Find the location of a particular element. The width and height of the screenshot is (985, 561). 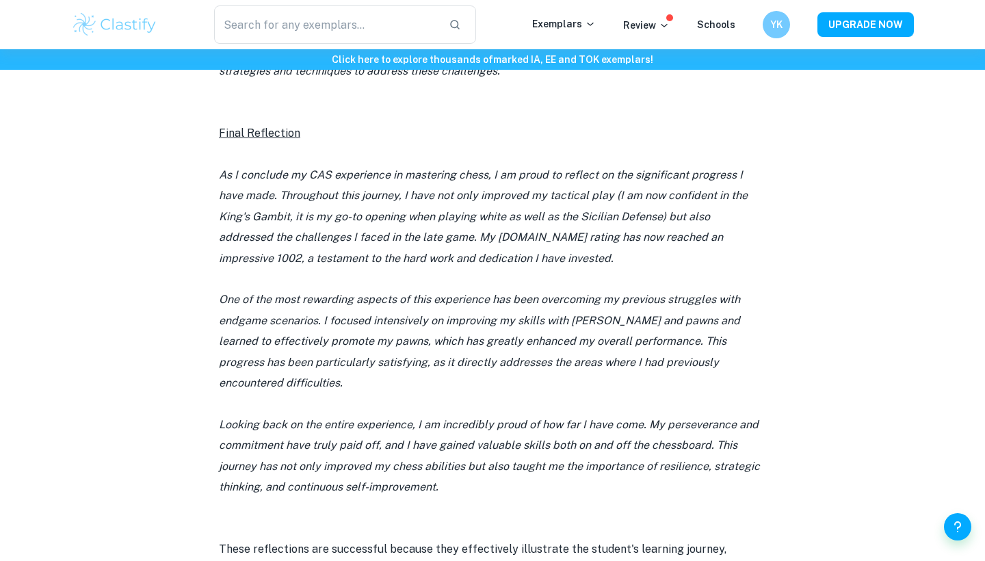

p: Review is located at coordinates (646, 25).